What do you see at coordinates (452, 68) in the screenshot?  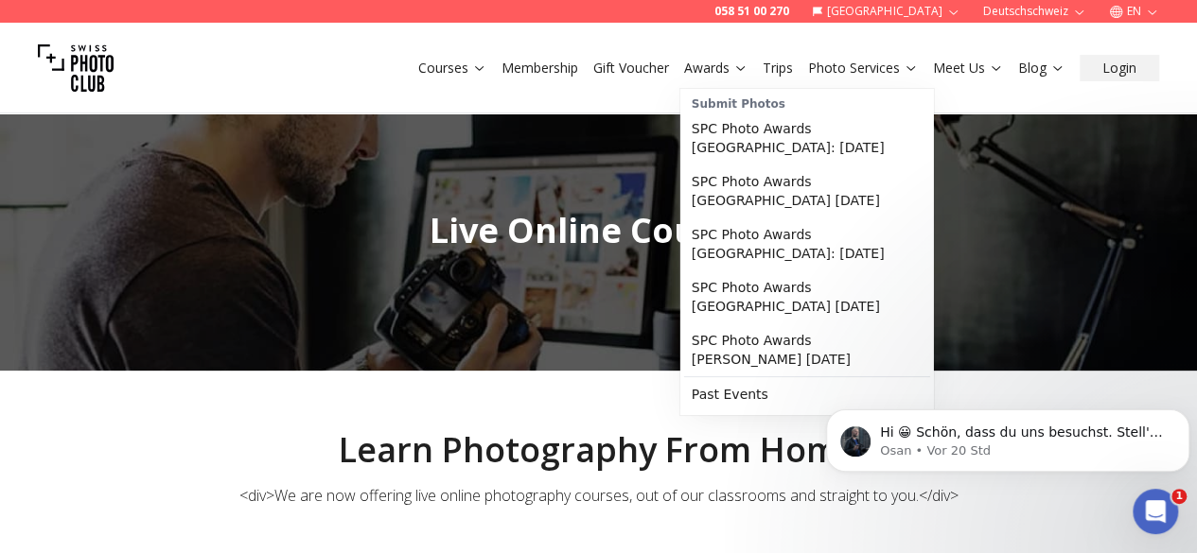 I see `a: Courses` at bounding box center [452, 68].